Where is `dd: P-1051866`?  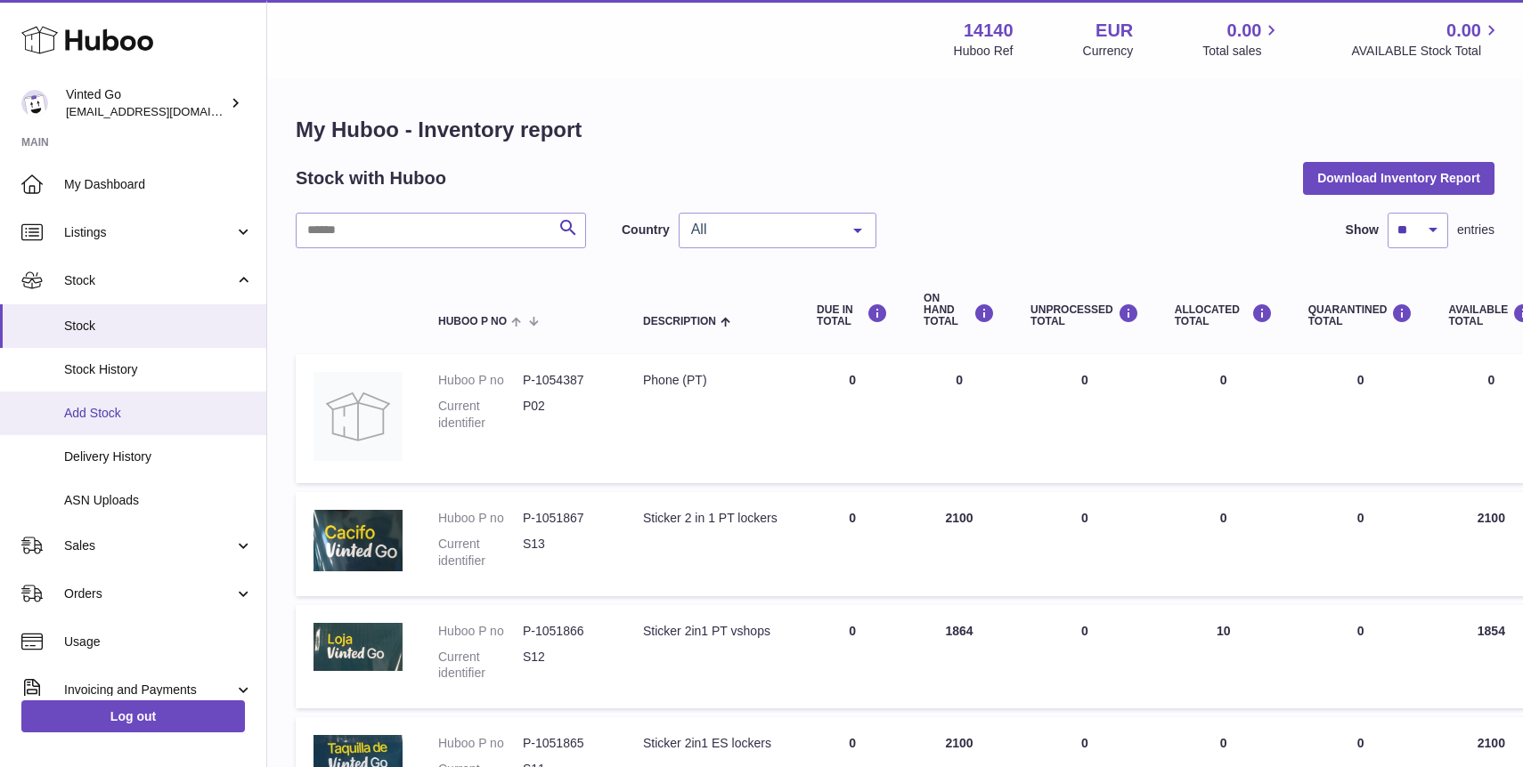
dd: P-1051866 is located at coordinates (564, 631).